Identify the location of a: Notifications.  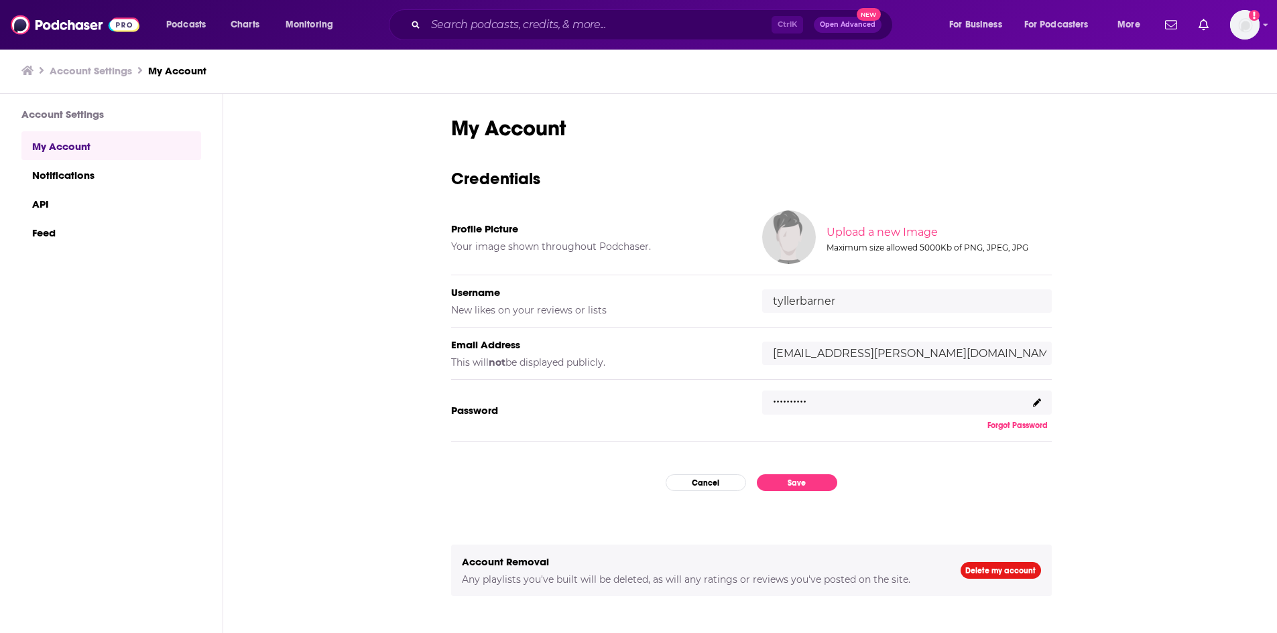
(111, 174).